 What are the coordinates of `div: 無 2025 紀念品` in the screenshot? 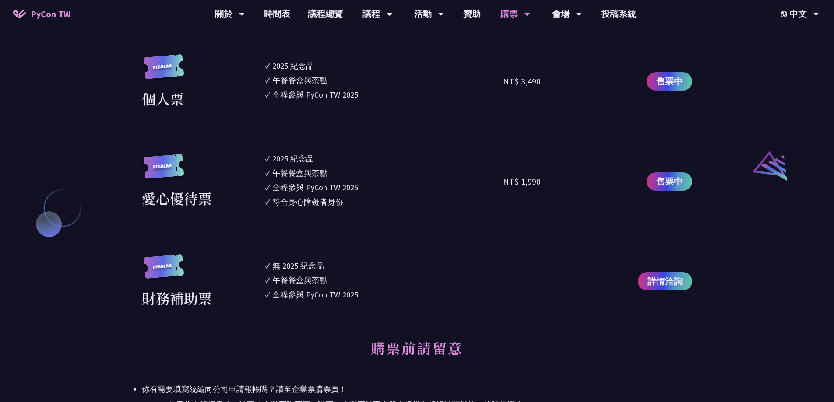 It's located at (298, 266).